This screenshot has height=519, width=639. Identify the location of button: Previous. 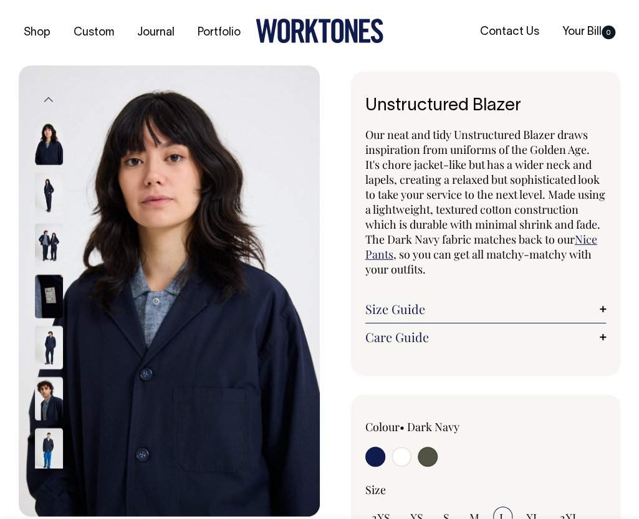
(49, 100).